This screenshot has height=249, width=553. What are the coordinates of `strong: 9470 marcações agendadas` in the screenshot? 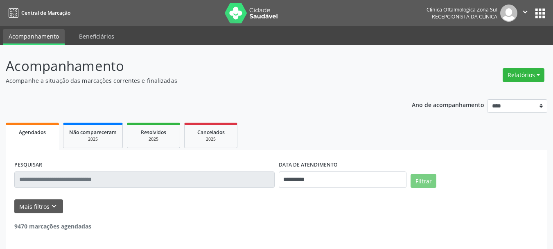 It's located at (53, 226).